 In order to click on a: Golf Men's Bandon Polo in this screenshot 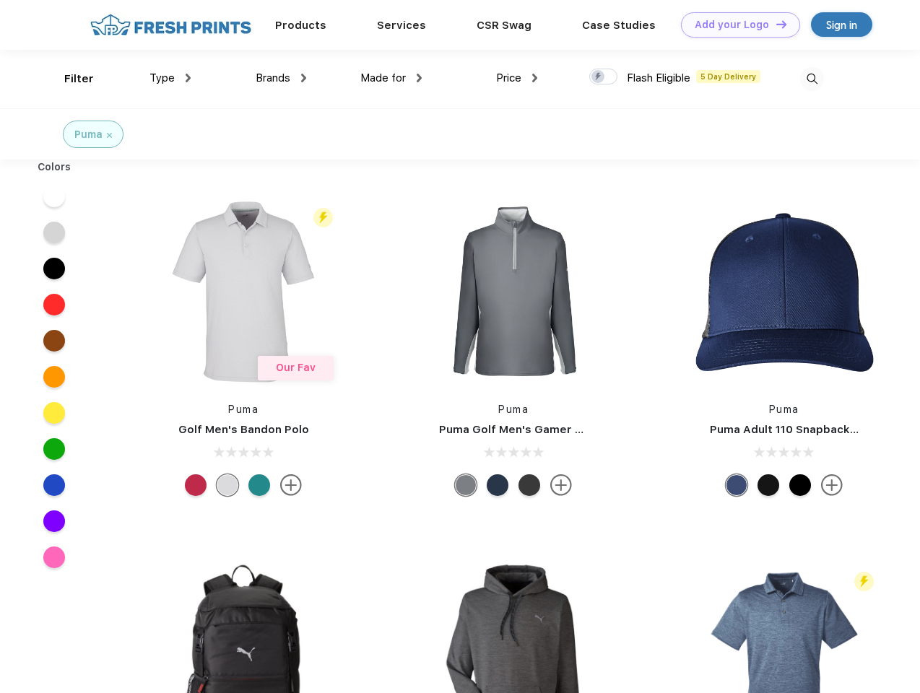, I will do `click(243, 430)`.